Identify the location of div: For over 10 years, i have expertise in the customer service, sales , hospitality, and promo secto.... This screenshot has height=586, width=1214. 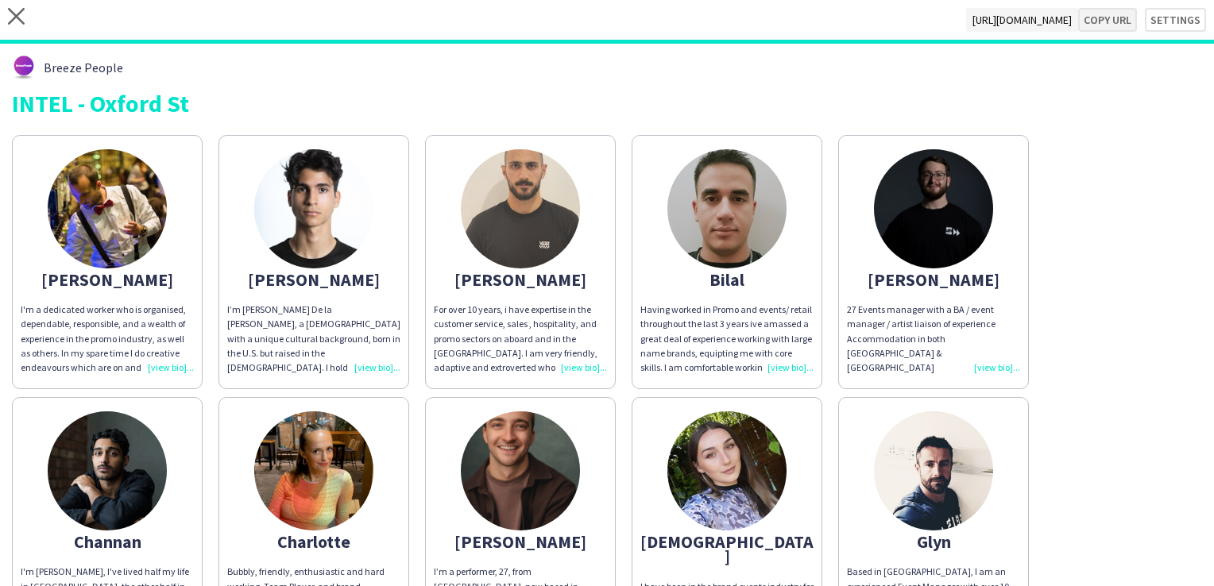
(520, 339).